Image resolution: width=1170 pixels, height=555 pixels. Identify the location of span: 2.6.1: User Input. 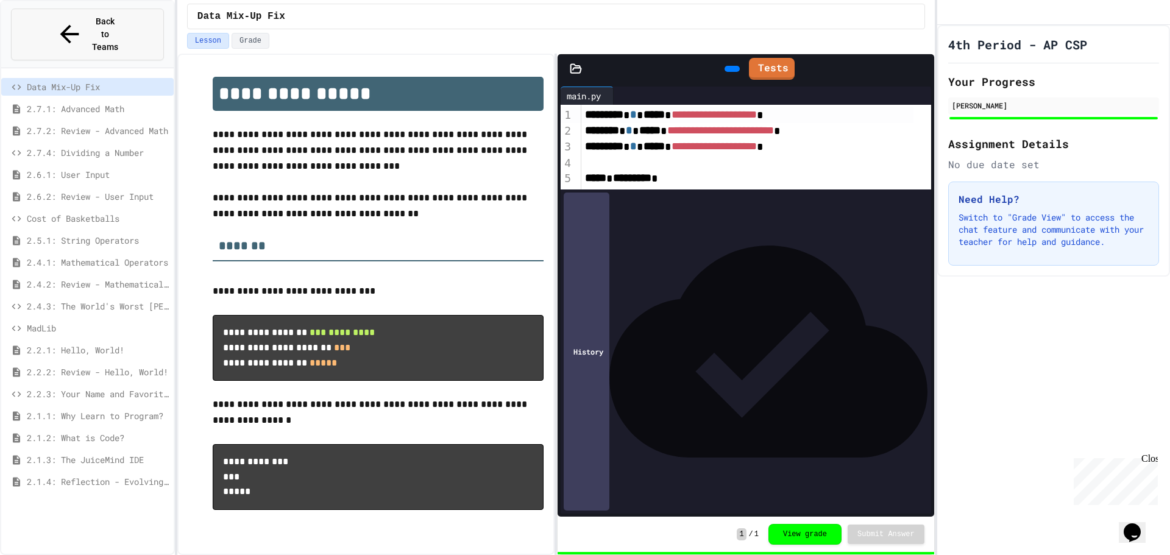
(97, 174).